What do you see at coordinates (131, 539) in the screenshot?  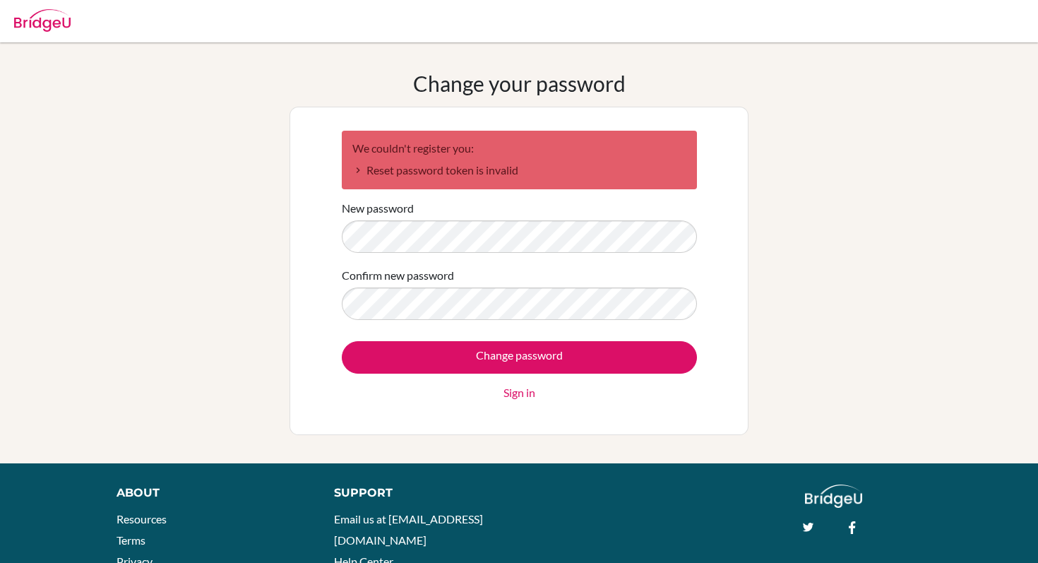 I see `a: Terms` at bounding box center [131, 539].